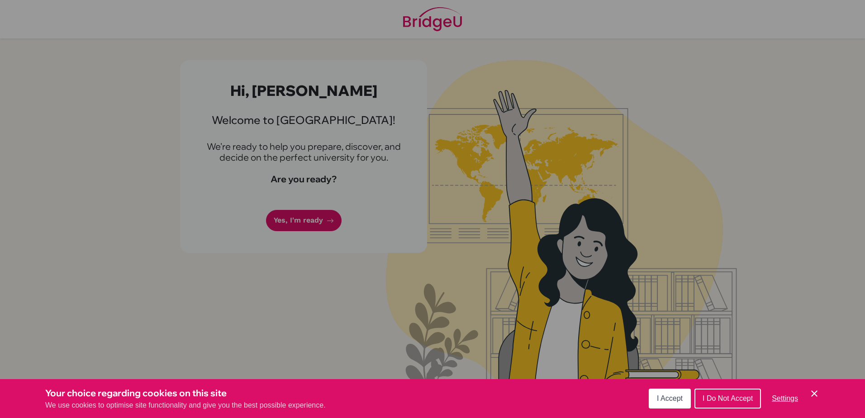 This screenshot has width=865, height=418. Describe the element at coordinates (670, 399) in the screenshot. I see `button: I Accept` at that location.